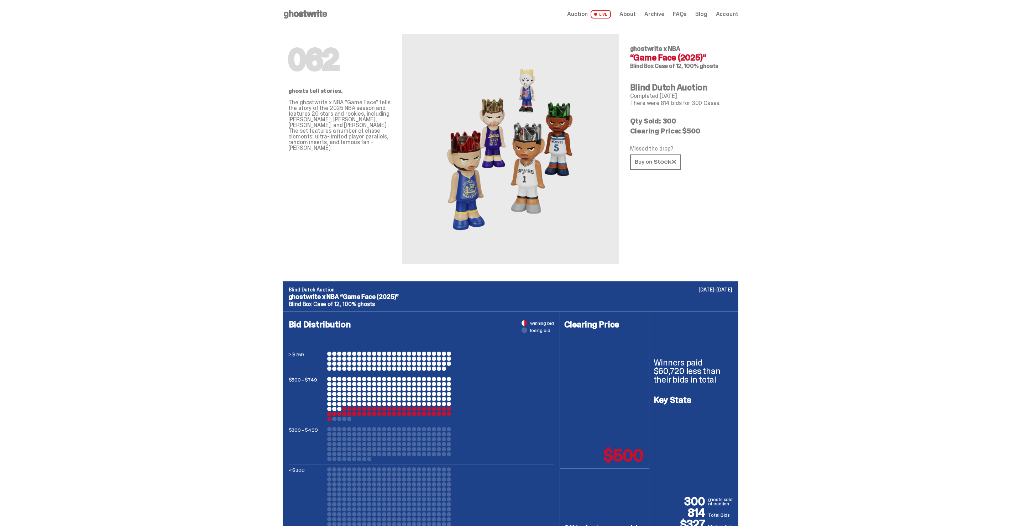 Image resolution: width=1026 pixels, height=526 pixels. Describe the element at coordinates (694, 371) in the screenshot. I see `p: Winners paid $60,720 less than their bids in total` at that location.